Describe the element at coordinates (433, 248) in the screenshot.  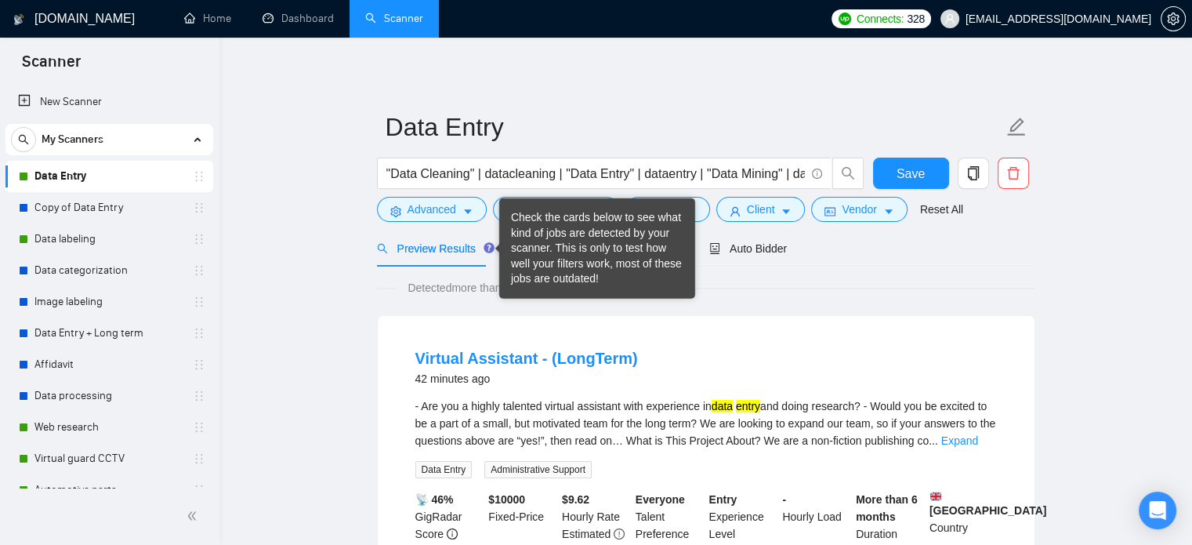
I see `span: Preview Results` at that location.